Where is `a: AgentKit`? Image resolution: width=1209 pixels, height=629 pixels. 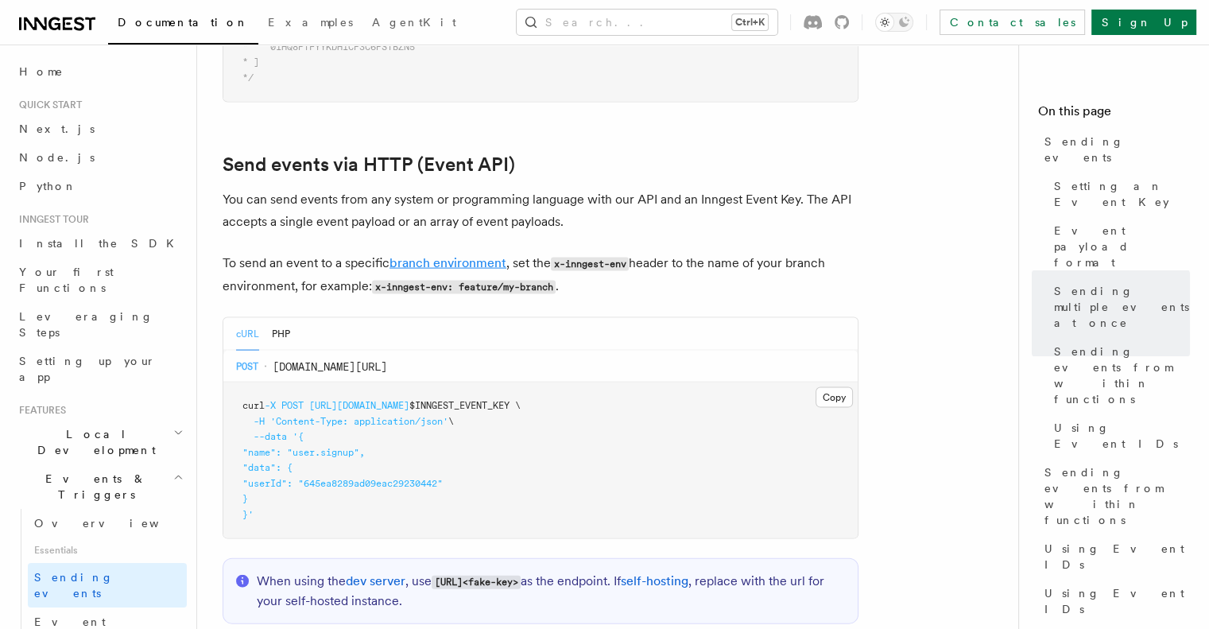
a: AgentKit is located at coordinates (414, 24).